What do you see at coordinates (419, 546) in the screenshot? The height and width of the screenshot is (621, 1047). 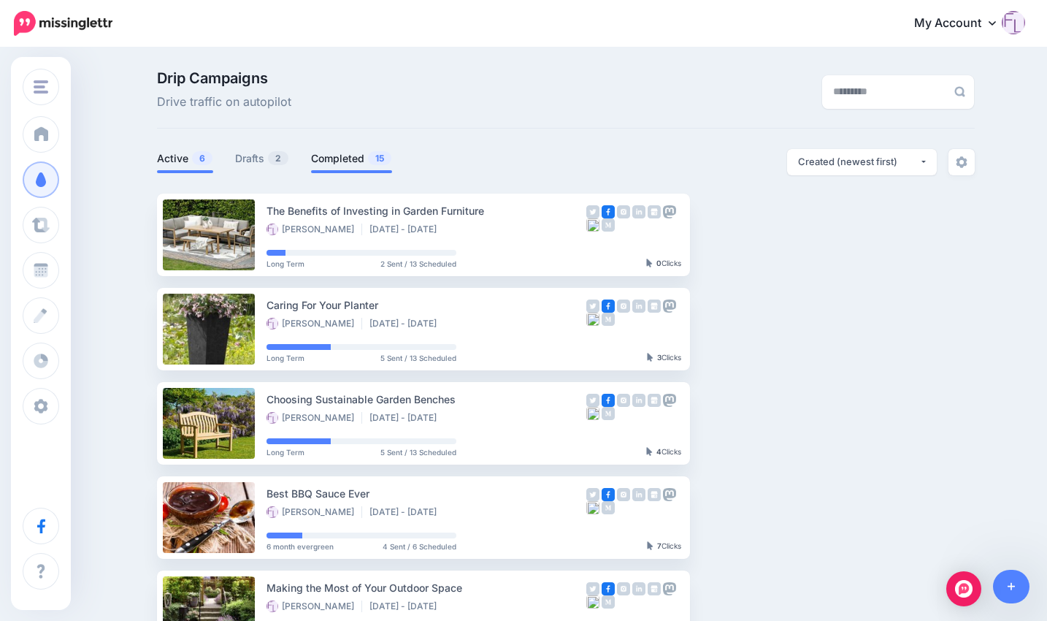 I see `span: 4 Sent / 6 Scheduled` at bounding box center [419, 546].